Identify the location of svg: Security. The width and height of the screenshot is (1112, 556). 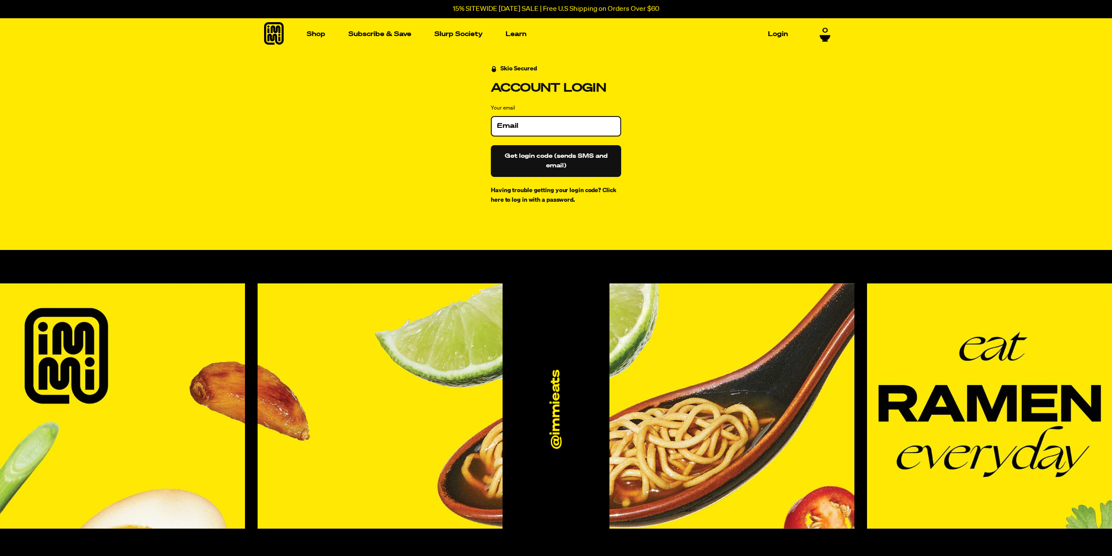
(494, 69).